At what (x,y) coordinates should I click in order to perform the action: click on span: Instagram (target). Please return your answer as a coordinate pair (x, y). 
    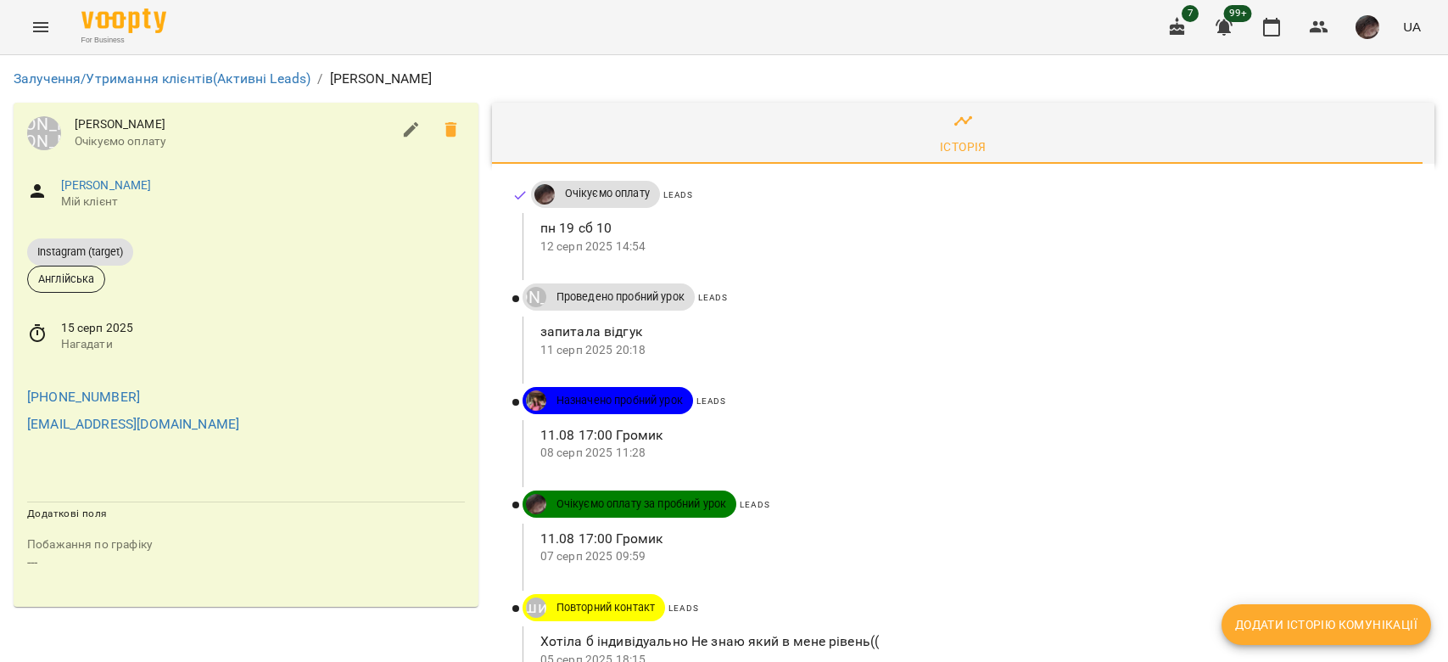
    Looking at the image, I should click on (80, 251).